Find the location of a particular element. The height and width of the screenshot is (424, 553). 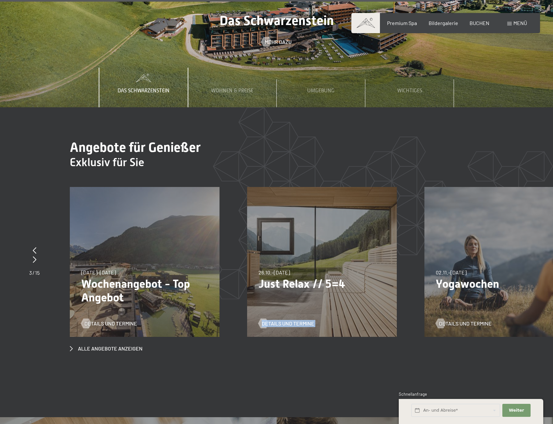

span: Alle Angebote anzeigen is located at coordinates (110, 348).